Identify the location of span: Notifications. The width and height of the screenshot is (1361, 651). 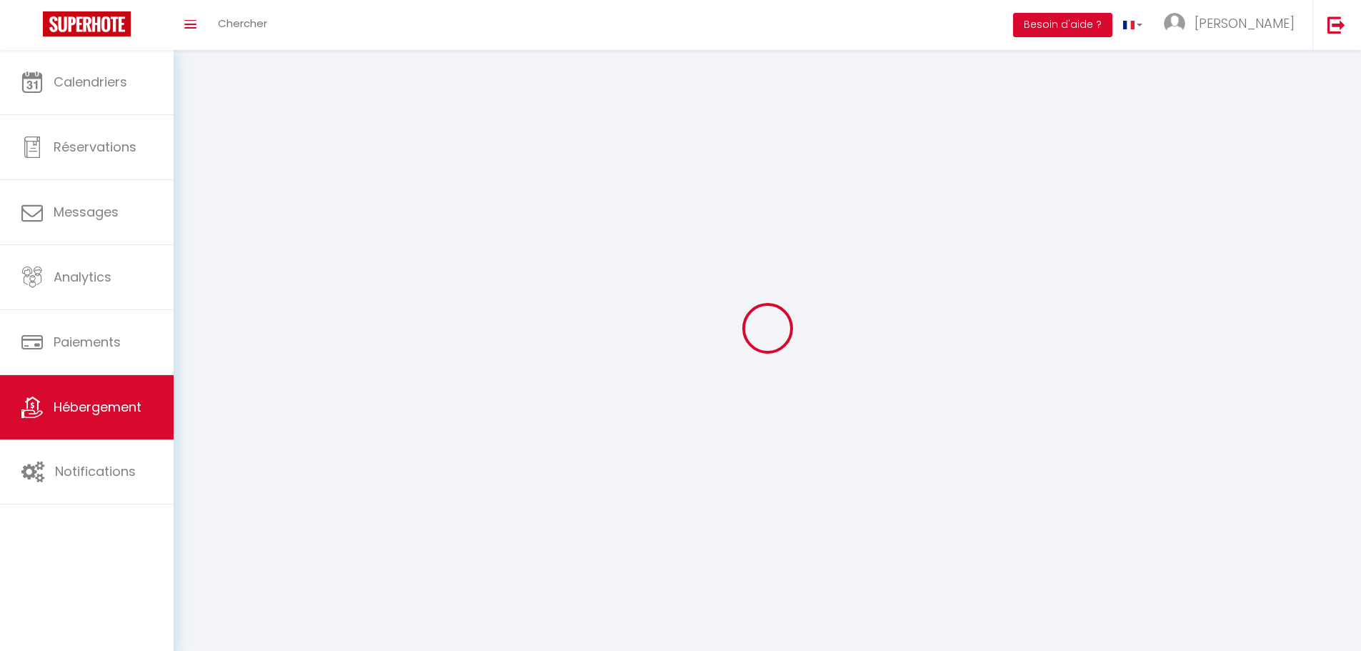
(95, 471).